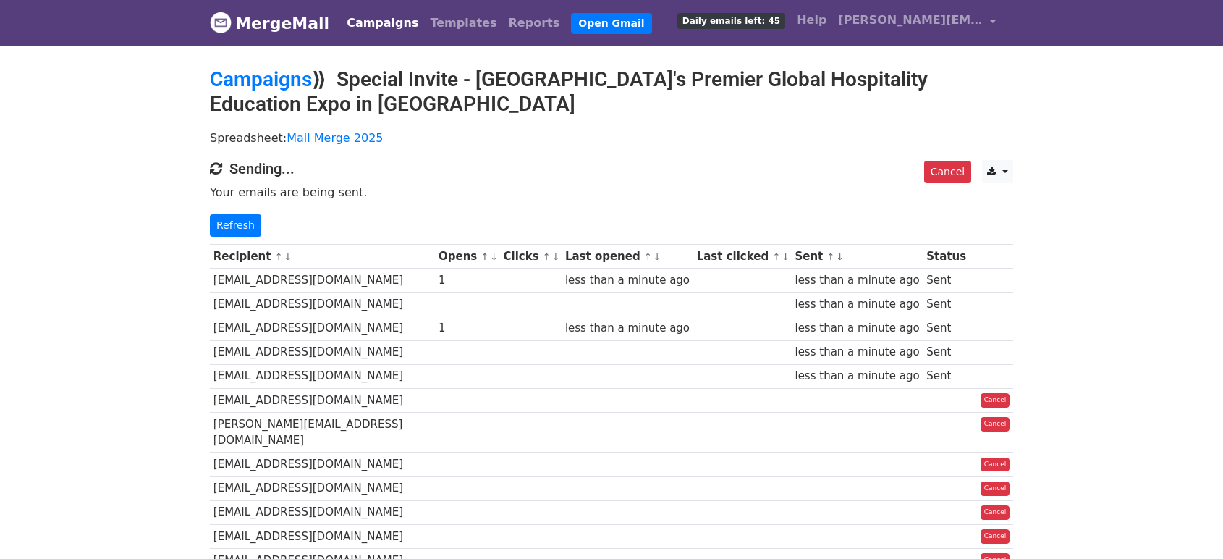 The image size is (1223, 559). Describe the element at coordinates (269, 23) in the screenshot. I see `a: MergeMail` at that location.